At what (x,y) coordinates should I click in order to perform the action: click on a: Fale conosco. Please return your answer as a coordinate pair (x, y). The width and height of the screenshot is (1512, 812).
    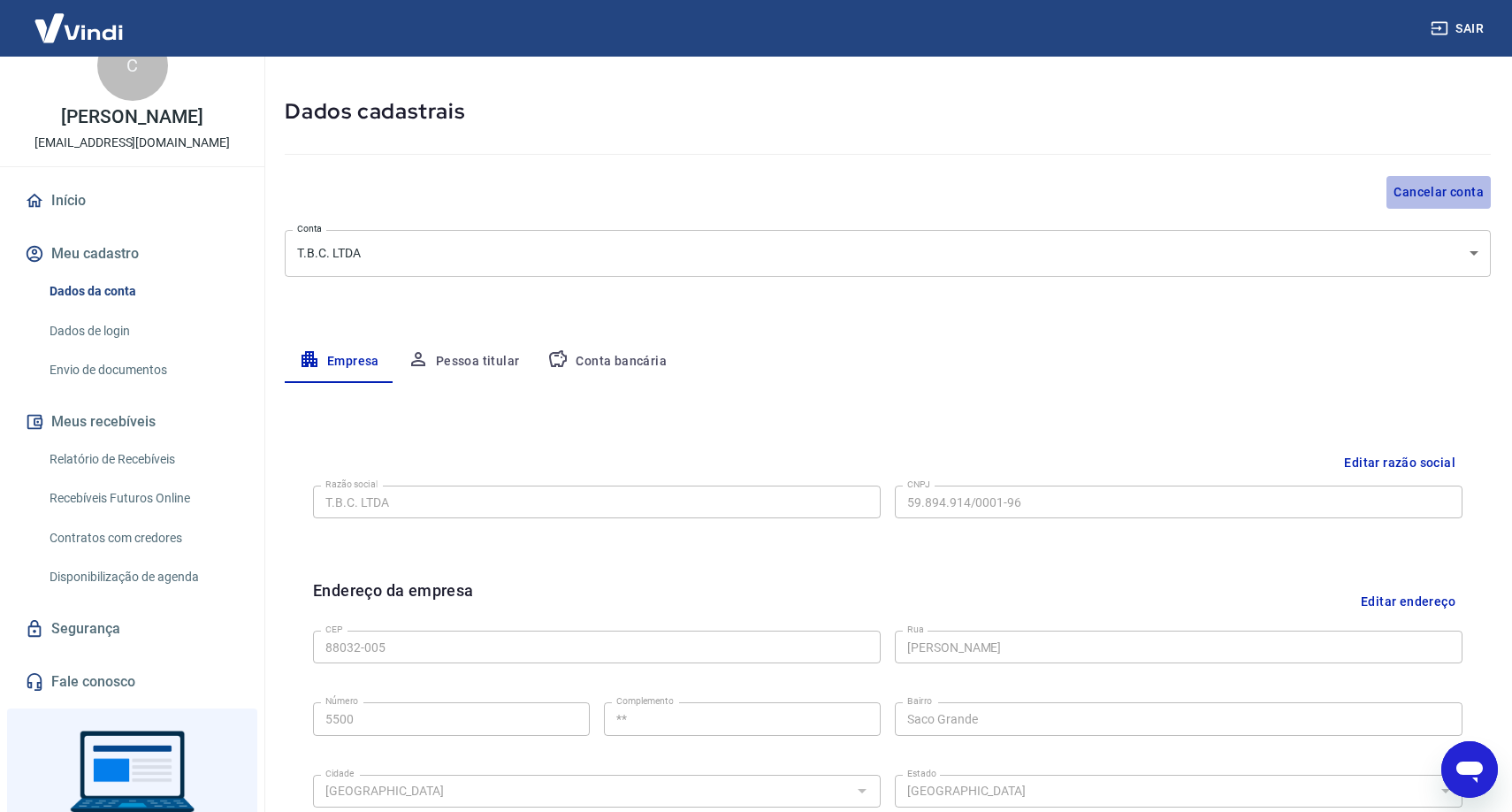
    Looking at the image, I should click on (132, 682).